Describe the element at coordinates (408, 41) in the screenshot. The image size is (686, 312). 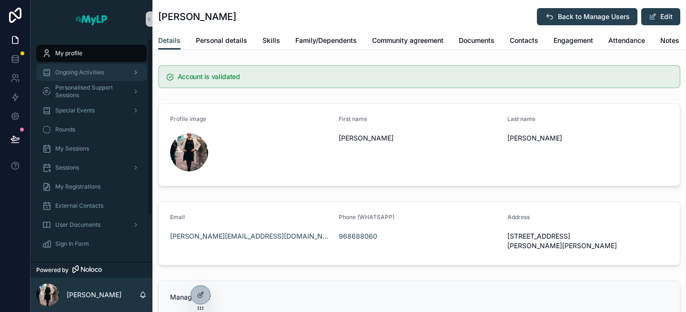
I see `a: Community agreement` at that location.